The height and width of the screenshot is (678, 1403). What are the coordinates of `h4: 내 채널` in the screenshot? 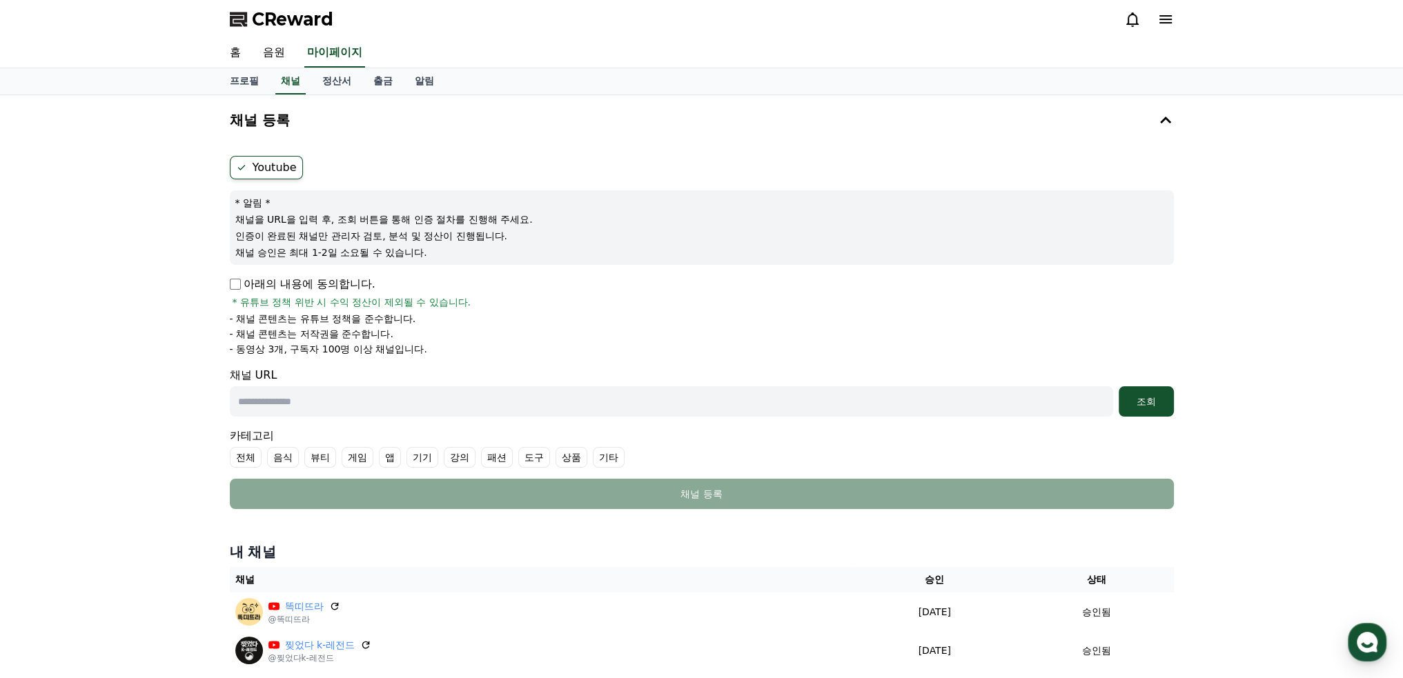 It's located at (702, 552).